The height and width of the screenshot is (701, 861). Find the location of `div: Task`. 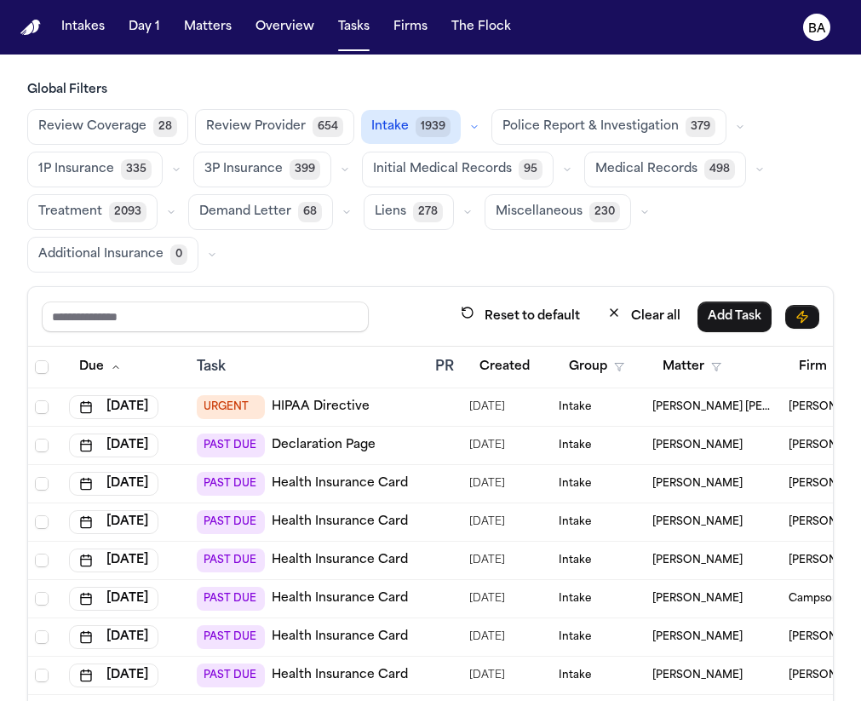

div: Task is located at coordinates (309, 367).